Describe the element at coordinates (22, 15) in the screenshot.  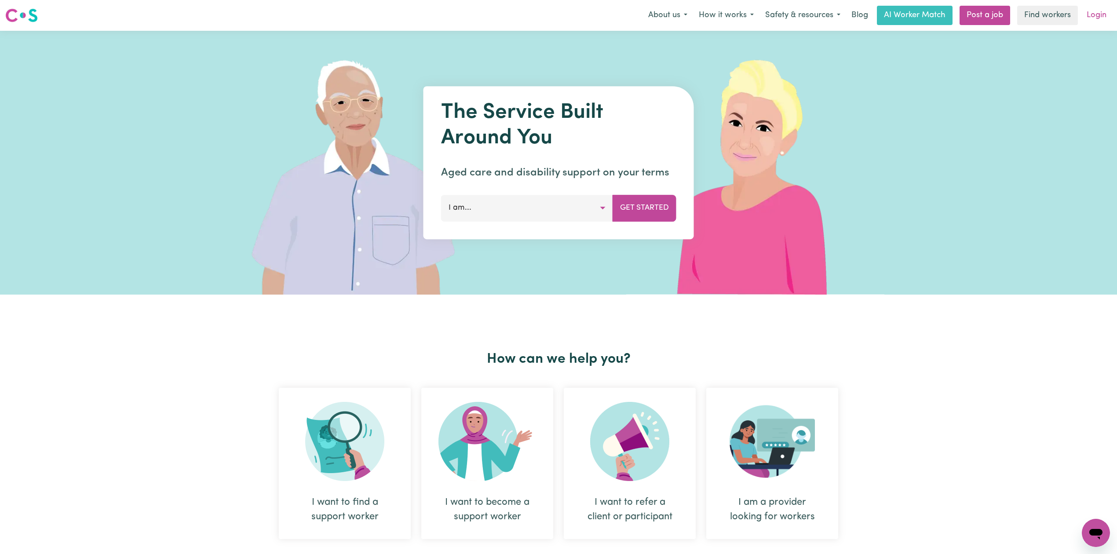
I see `a: Careseekers logo` at that location.